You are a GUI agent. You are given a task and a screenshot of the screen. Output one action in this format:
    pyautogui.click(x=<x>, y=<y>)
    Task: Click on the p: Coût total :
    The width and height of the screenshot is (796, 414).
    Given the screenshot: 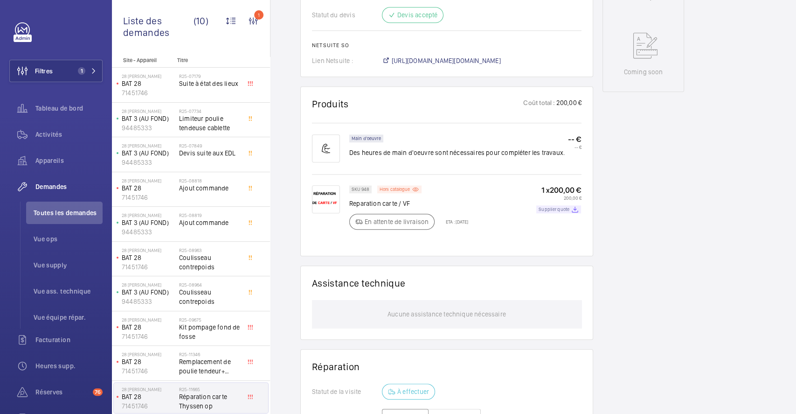 What is the action you would take?
    pyautogui.click(x=539, y=104)
    